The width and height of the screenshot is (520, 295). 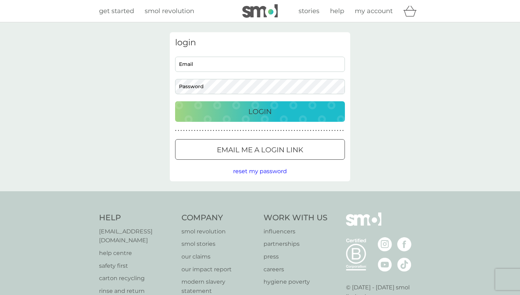 I want to click on p: hygiene poverty, so click(x=296, y=282).